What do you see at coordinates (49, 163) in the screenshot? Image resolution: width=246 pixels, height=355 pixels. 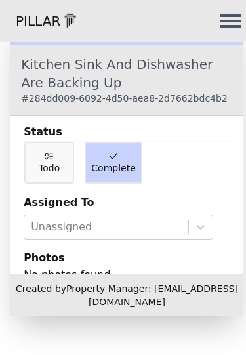 I see `button: Todo` at bounding box center [49, 163].